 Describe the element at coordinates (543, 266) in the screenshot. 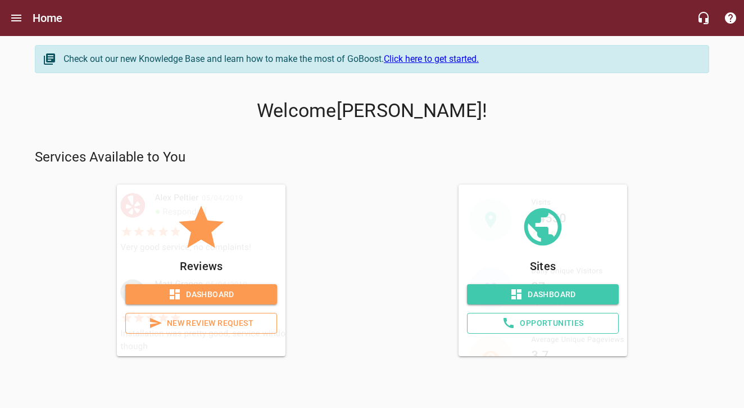

I see `p: Sites` at that location.